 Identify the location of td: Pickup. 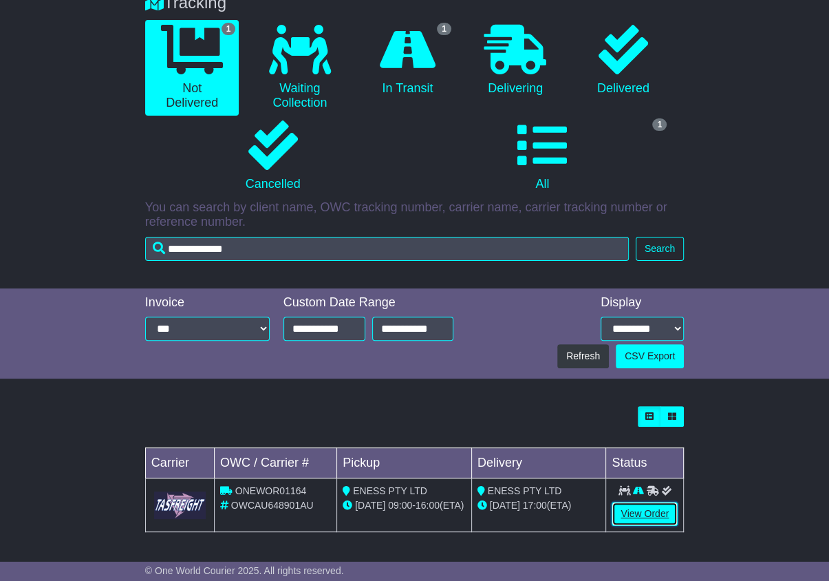
(405, 463).